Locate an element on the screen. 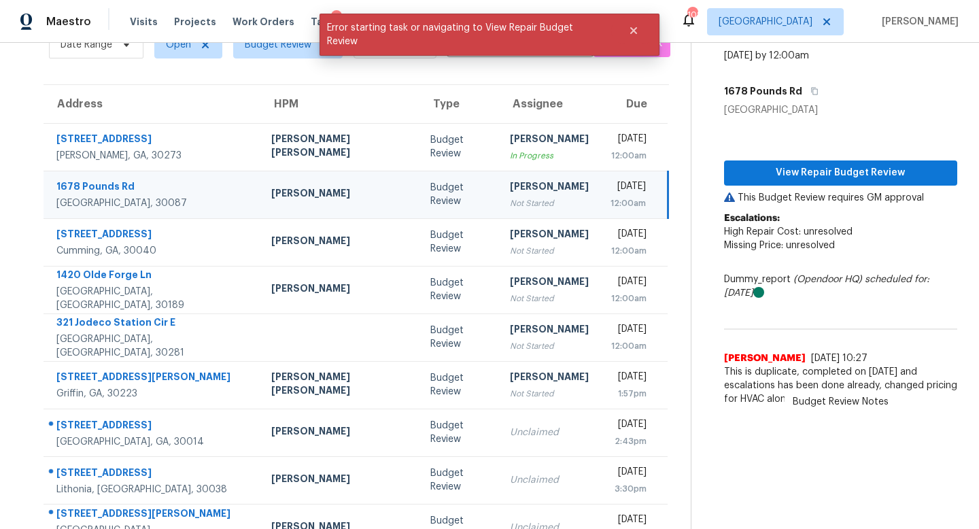 This screenshot has width=979, height=529. th: Type is located at coordinates (459, 104).